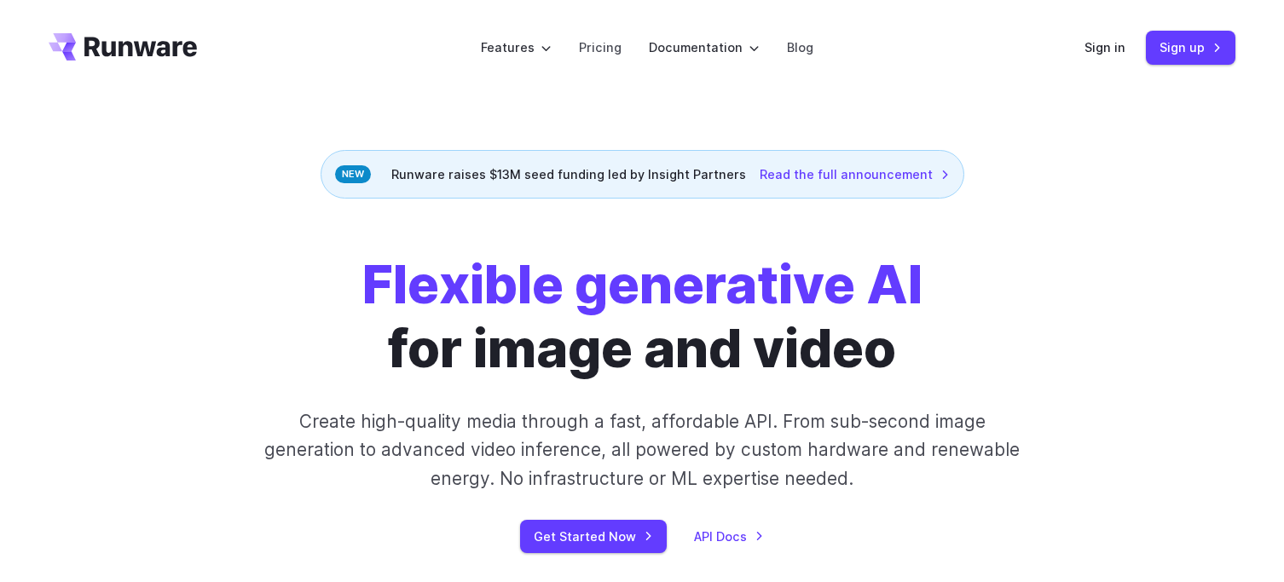 The height and width of the screenshot is (582, 1284). What do you see at coordinates (642, 174) in the screenshot?
I see `div: Runware raises $13M seed funding led by Insight Partners` at bounding box center [642, 174].